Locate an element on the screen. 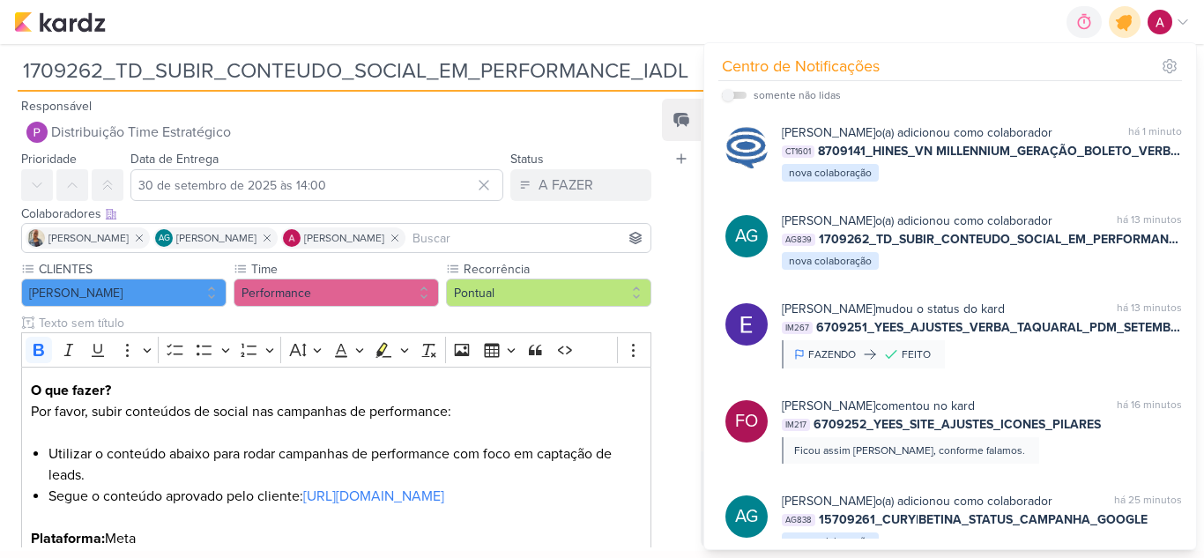  button: A FAZER is located at coordinates (581, 185).